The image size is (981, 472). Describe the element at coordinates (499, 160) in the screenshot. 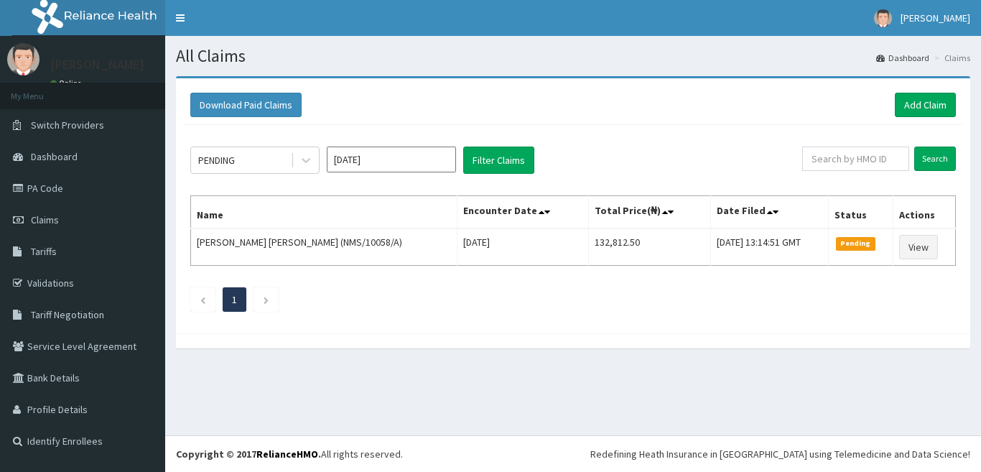

I see `button: Filter Claims` at that location.